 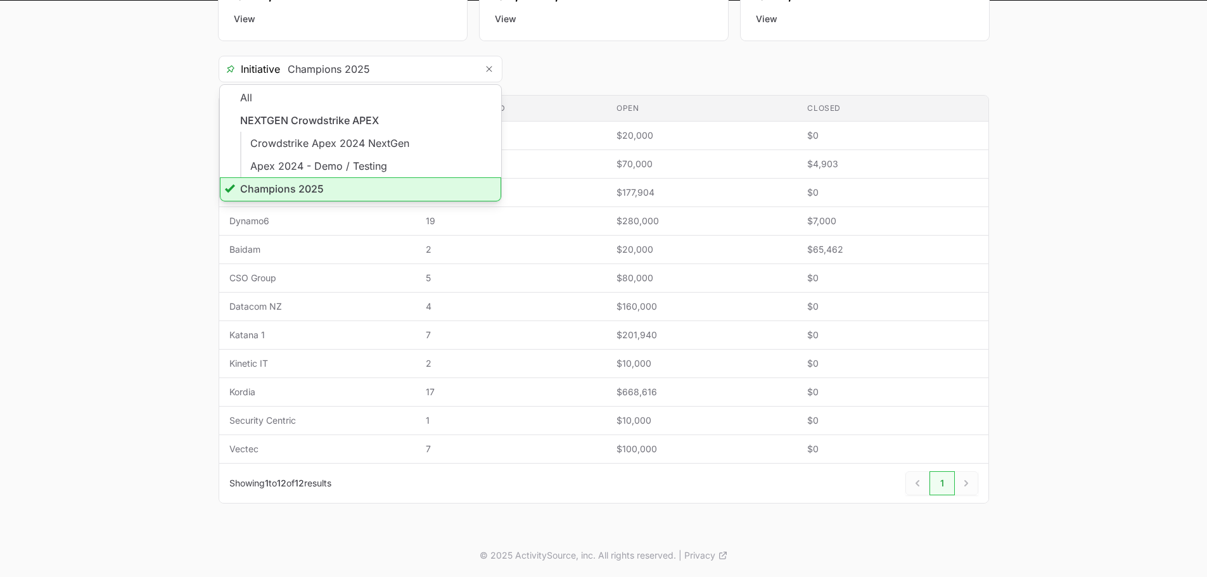 I want to click on span: $201,940, so click(x=702, y=335).